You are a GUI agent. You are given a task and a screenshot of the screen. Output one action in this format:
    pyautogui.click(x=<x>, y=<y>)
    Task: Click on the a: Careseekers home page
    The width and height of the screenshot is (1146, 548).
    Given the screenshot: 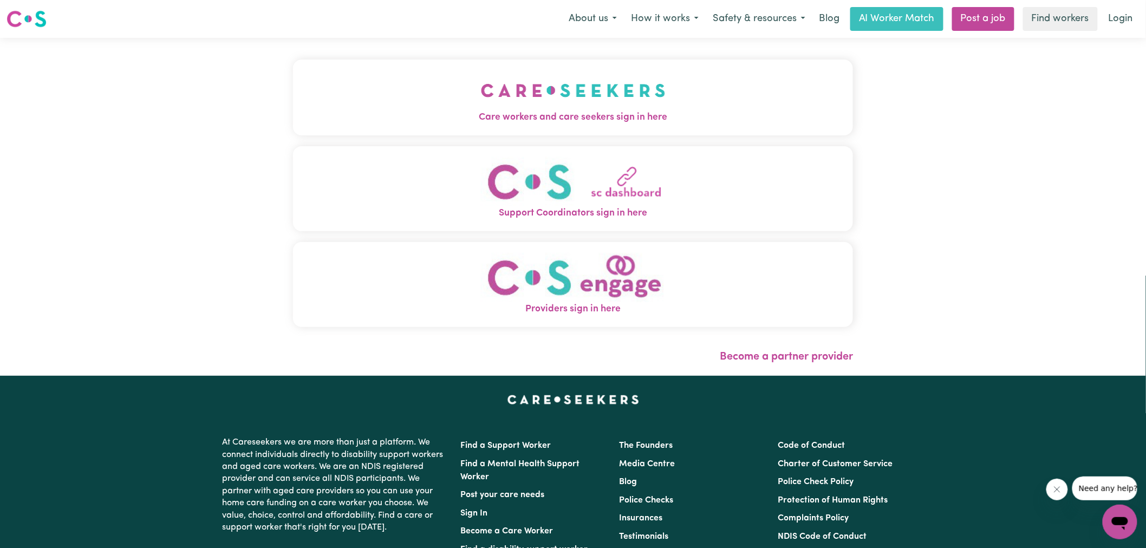 What is the action you would take?
    pyautogui.click(x=573, y=400)
    